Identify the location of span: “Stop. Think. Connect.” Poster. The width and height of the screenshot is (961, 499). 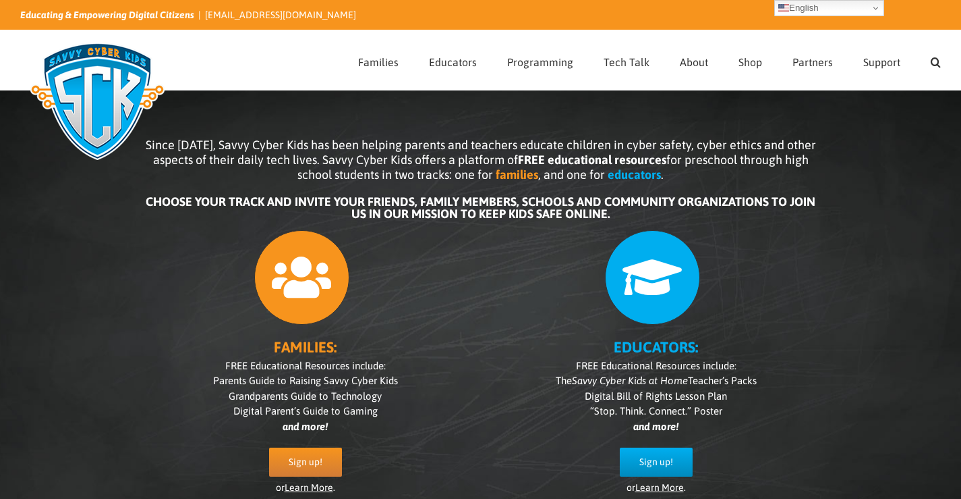
(656, 410).